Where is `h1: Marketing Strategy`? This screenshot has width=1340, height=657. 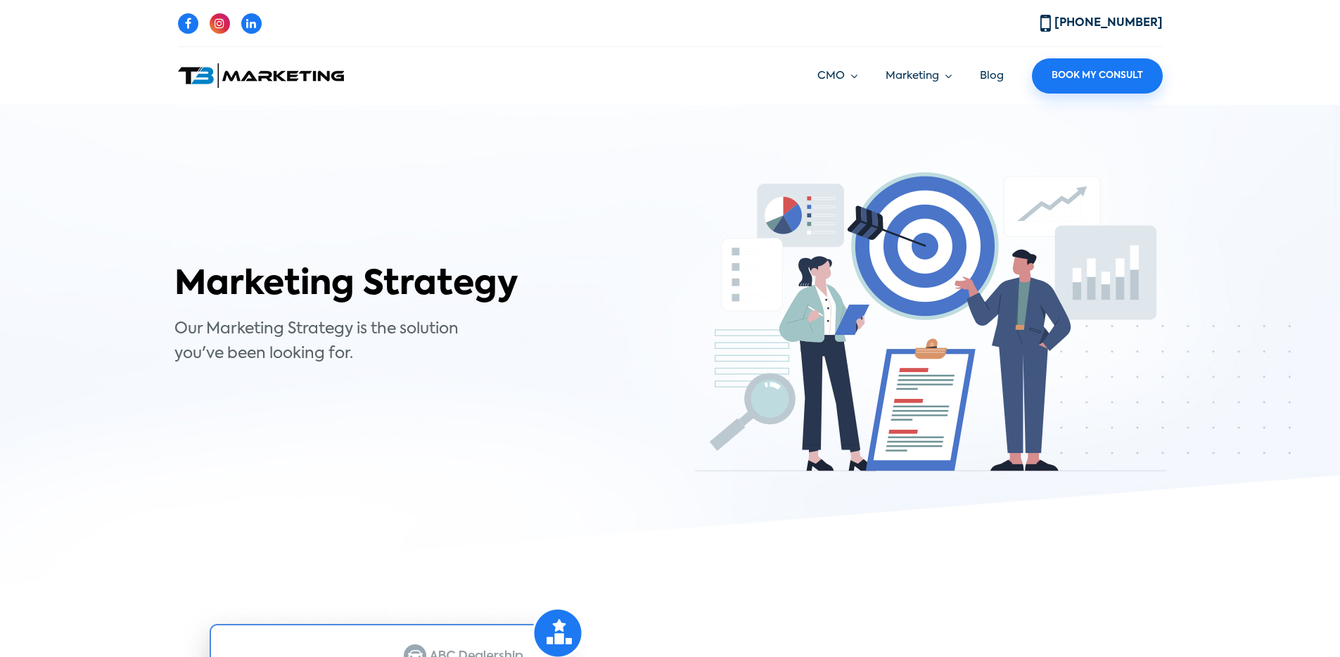 h1: Marketing Strategy is located at coordinates (417, 286).